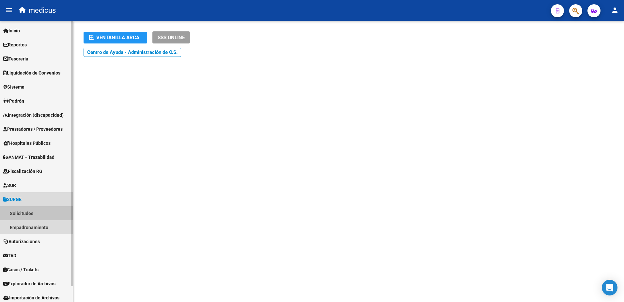 This screenshot has height=302, width=624. What do you see at coordinates (171, 37) in the screenshot?
I see `button: SSS ONLINE` at bounding box center [171, 37].